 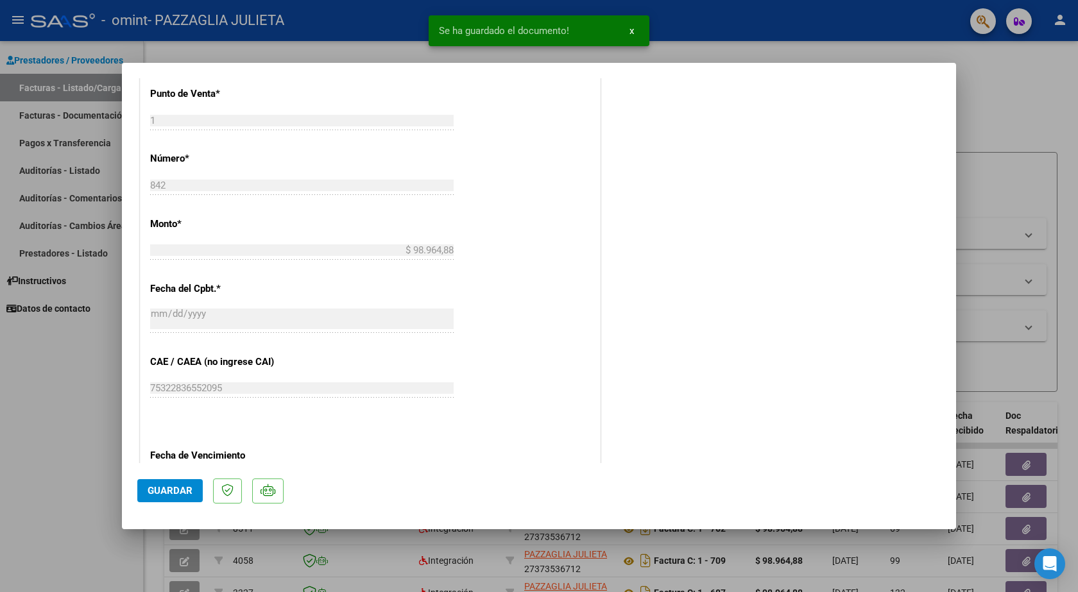 What do you see at coordinates (504, 31) in the screenshot?
I see `span: Se ha guardado el documento!` at bounding box center [504, 31].